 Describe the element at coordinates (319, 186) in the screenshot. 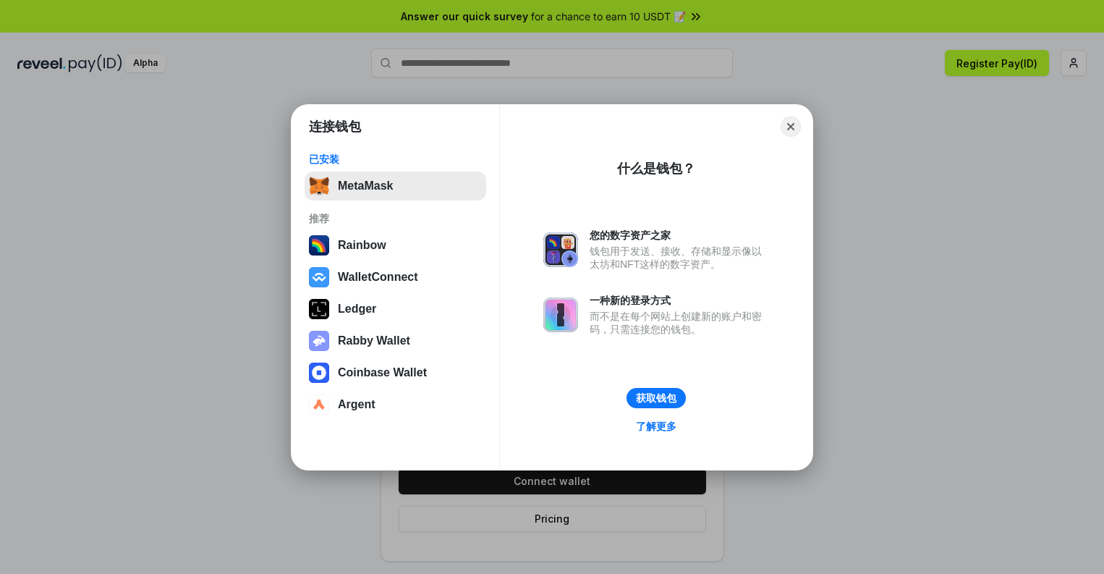

I see `img: svg+xml,%3Csvg%20fill%3D%22none%22%20height%3D%2233%22%20viewBox%3D%220%200%2035%2033%22%20width%...` at that location.